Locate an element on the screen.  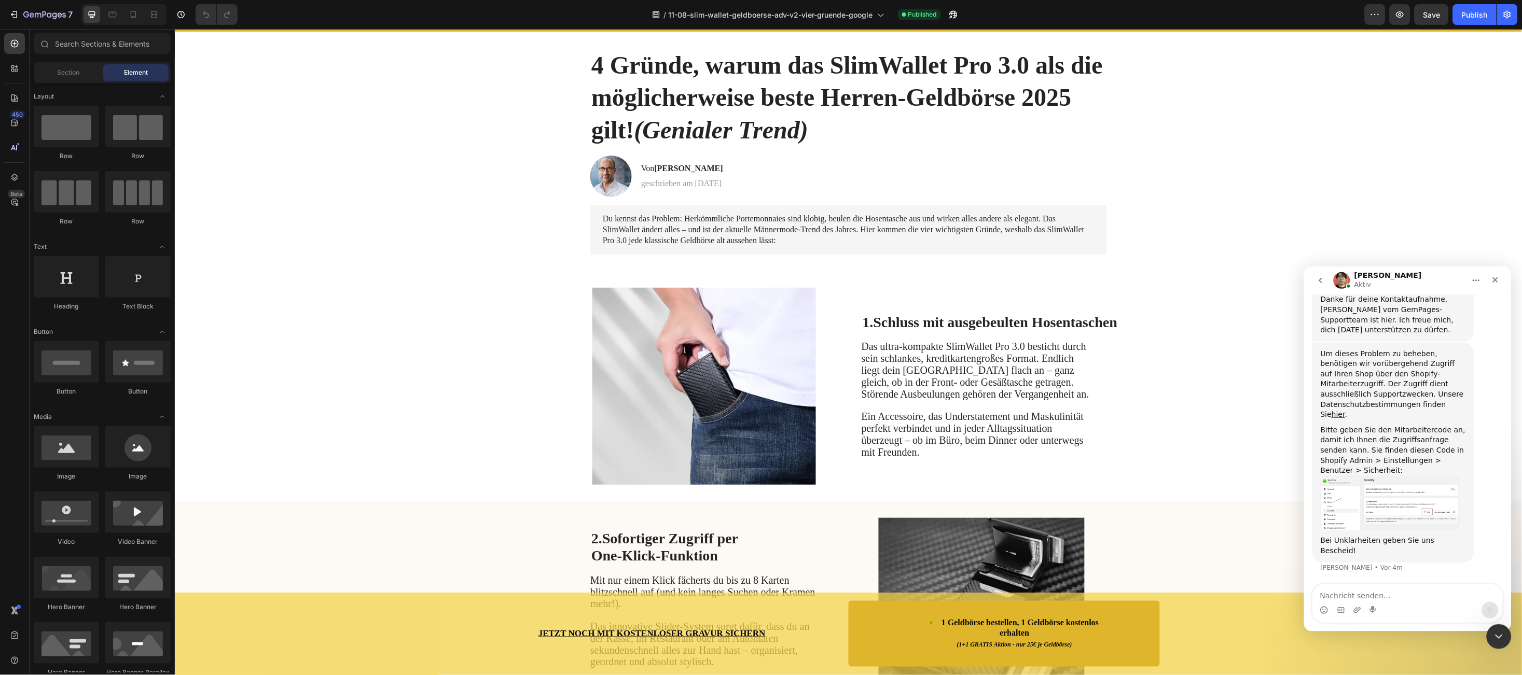
p: Aktiv is located at coordinates (59, 18).